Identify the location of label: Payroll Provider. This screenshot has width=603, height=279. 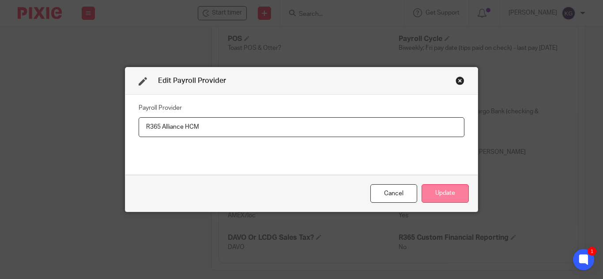
(160, 108).